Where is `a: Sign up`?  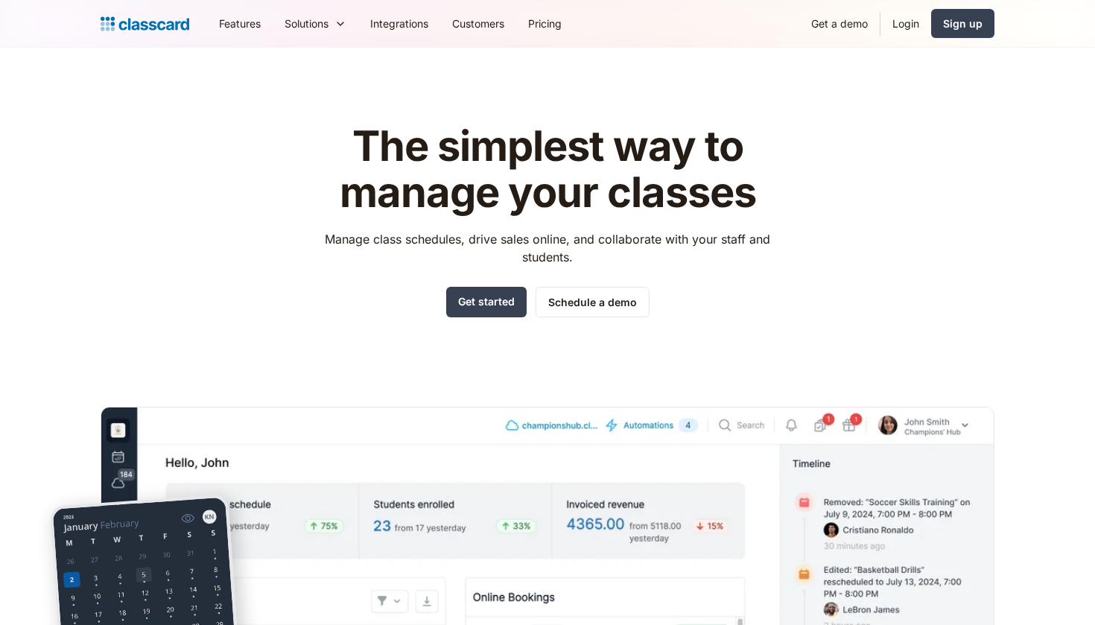
a: Sign up is located at coordinates (963, 23).